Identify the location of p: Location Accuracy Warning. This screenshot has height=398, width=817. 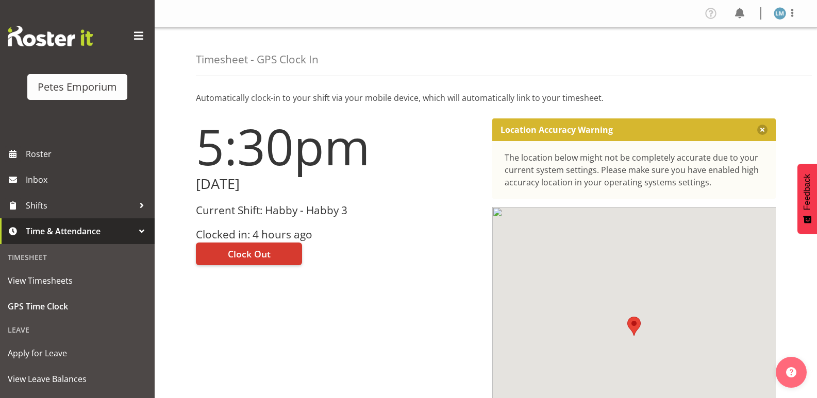
(557, 130).